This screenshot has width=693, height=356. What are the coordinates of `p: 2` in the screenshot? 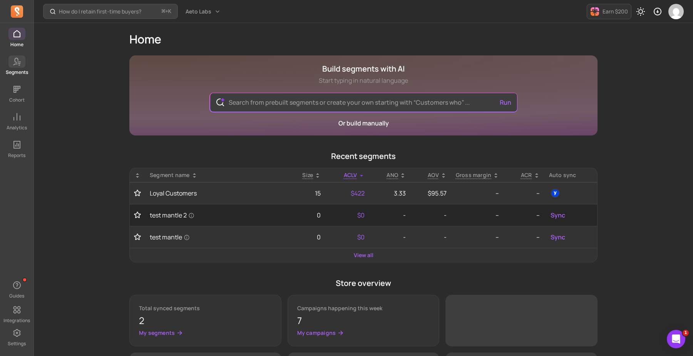 It's located at (205, 321).